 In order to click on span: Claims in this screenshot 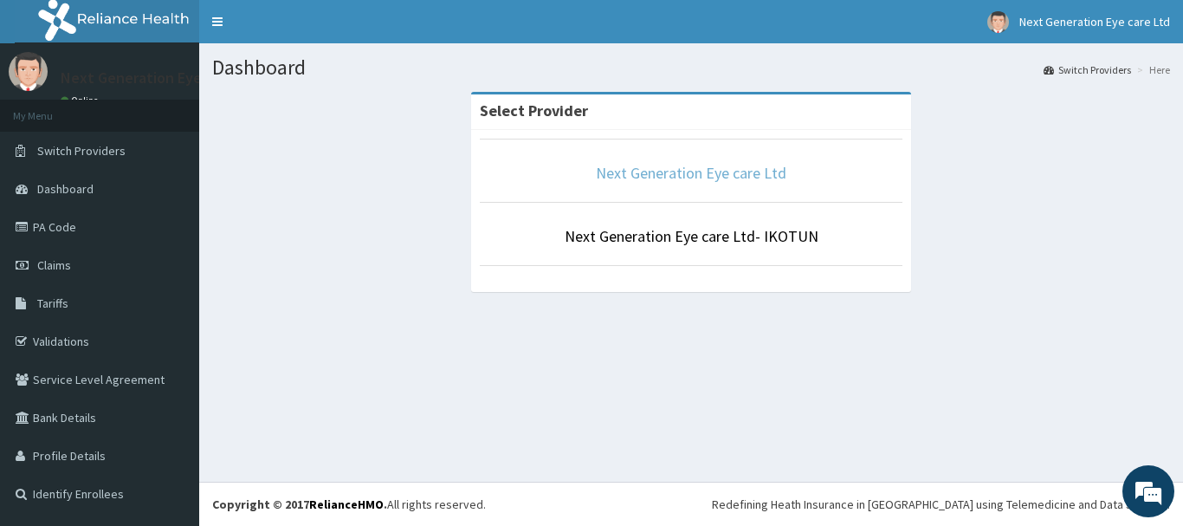, I will do `click(54, 265)`.